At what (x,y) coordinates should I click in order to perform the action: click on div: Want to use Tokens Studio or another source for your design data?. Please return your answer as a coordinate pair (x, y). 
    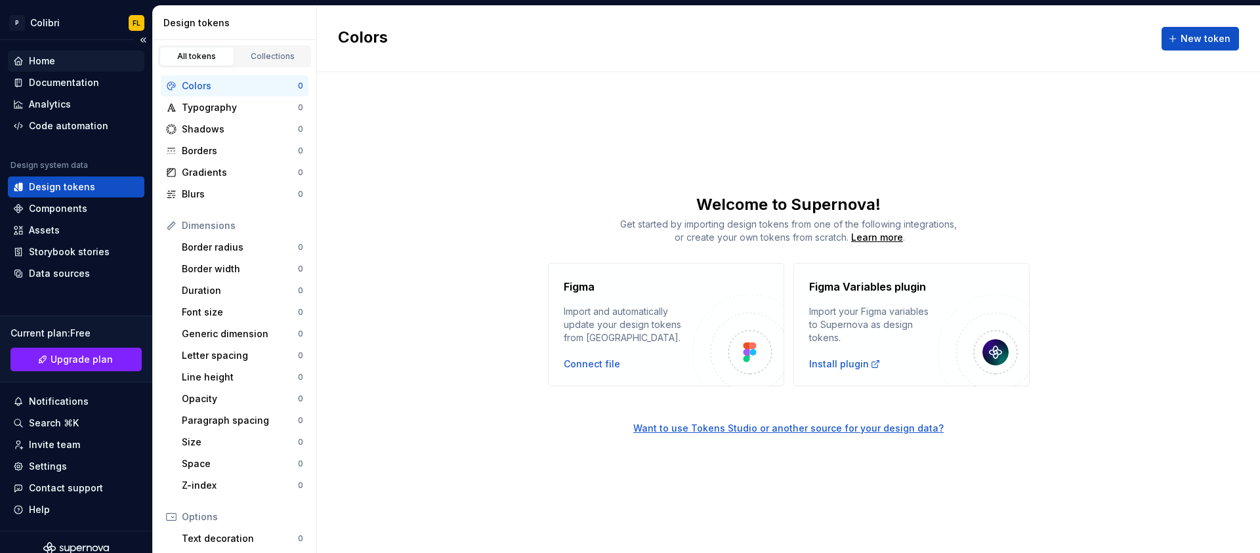
    Looking at the image, I should click on (788, 429).